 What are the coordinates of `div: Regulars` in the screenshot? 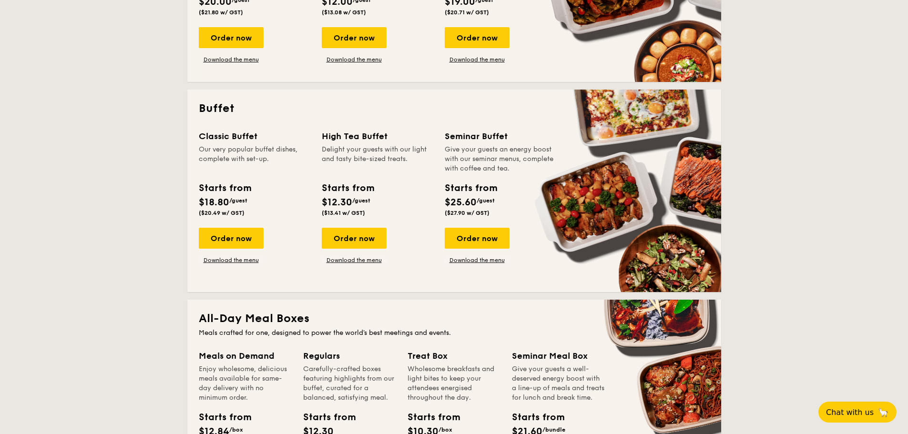 It's located at (349, 356).